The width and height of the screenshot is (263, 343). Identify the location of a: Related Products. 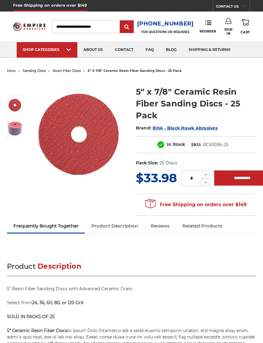
(202, 226).